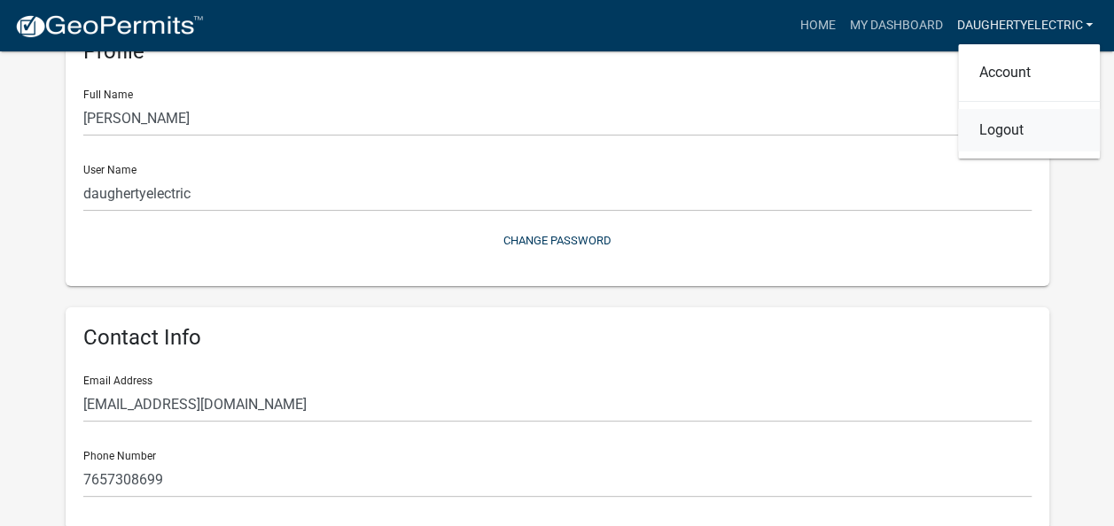 Image resolution: width=1114 pixels, height=526 pixels. What do you see at coordinates (557, 51) in the screenshot?
I see `h6: Profile` at bounding box center [557, 51].